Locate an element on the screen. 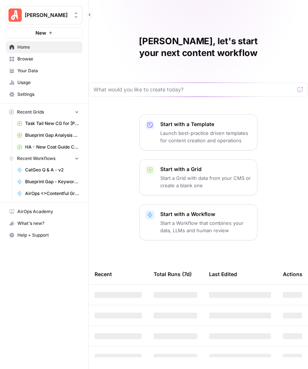  span: New is located at coordinates (41, 33).